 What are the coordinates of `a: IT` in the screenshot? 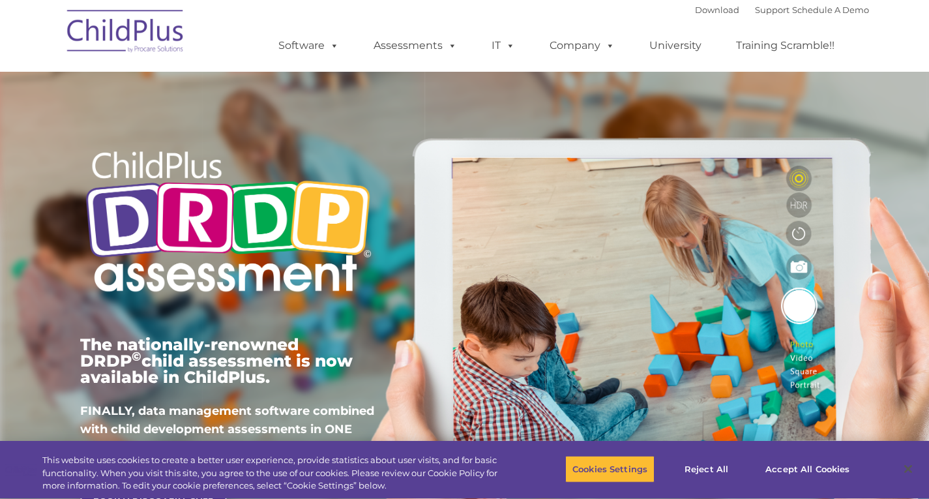 It's located at (503, 46).